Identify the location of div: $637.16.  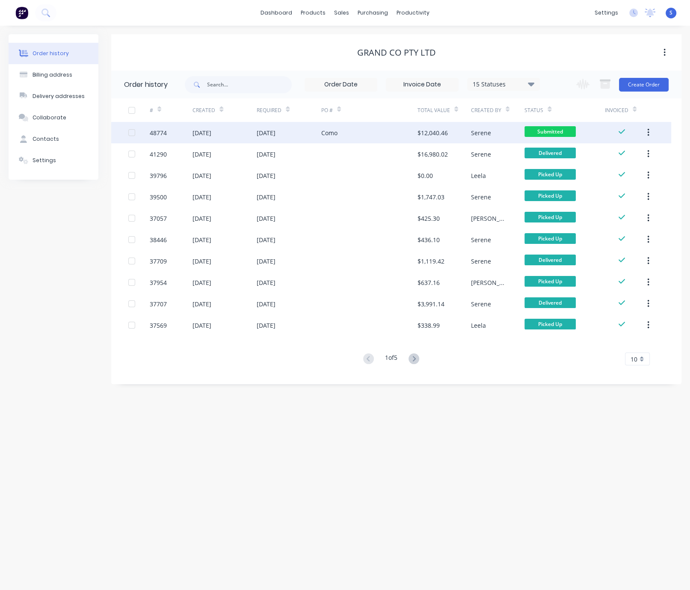
(429, 283).